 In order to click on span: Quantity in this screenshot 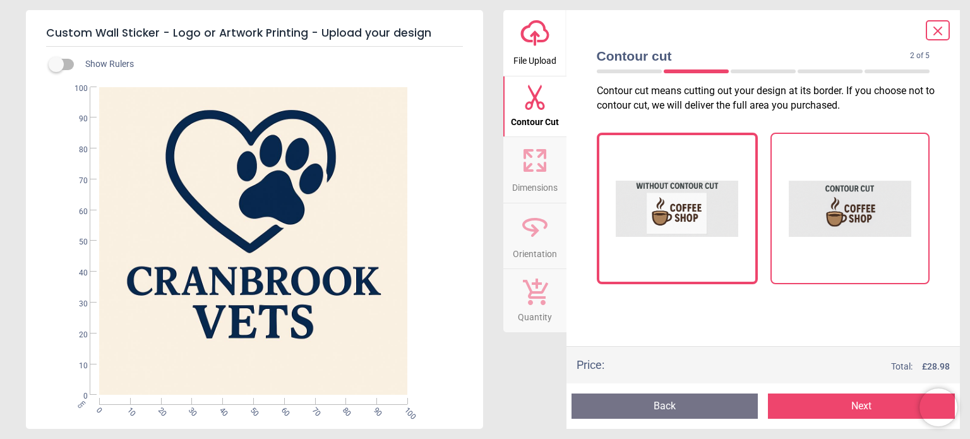, I will do `click(535, 315)`.